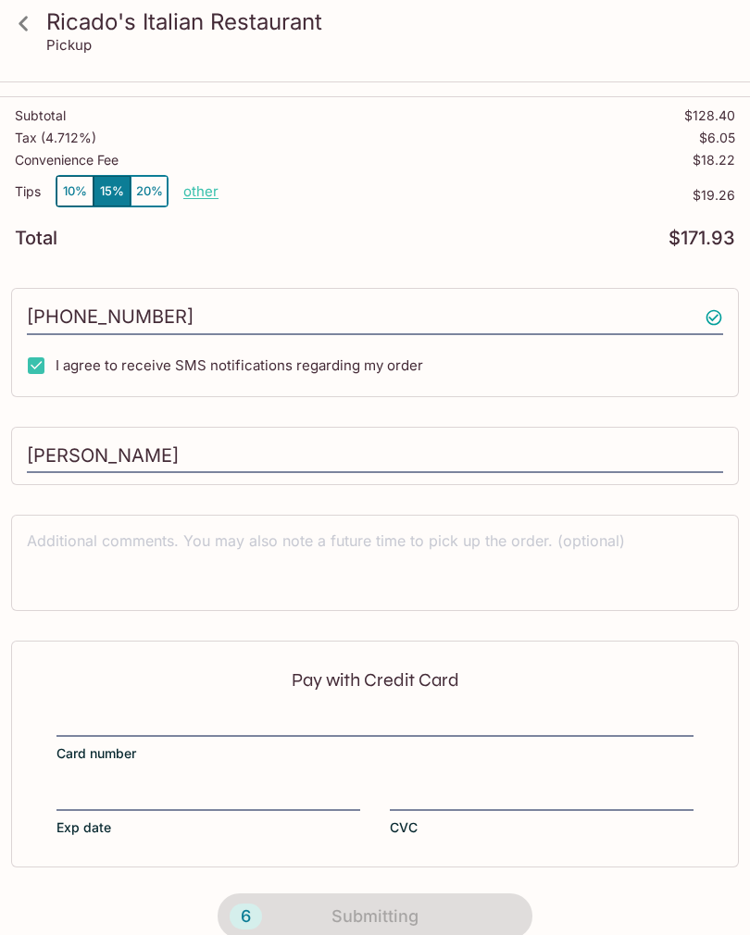 The width and height of the screenshot is (750, 935). I want to click on p: Pay with Credit Card, so click(375, 679).